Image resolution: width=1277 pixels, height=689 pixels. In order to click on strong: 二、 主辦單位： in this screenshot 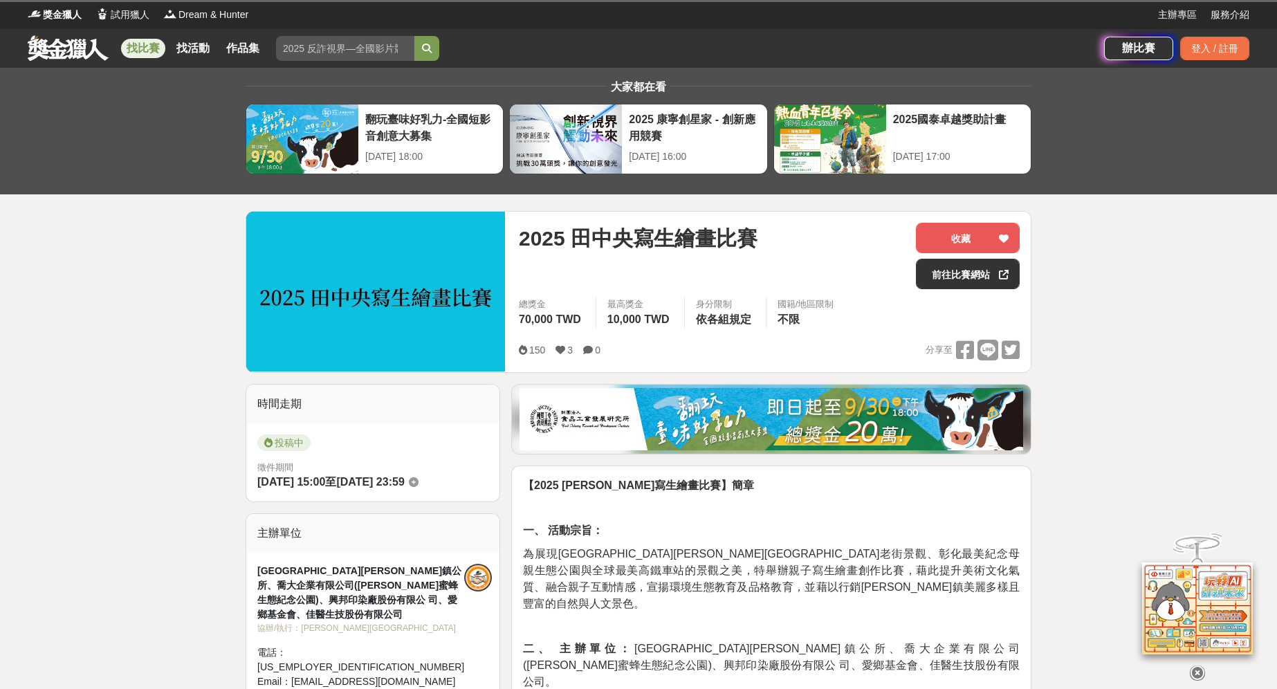, I will do `click(578, 648)`.